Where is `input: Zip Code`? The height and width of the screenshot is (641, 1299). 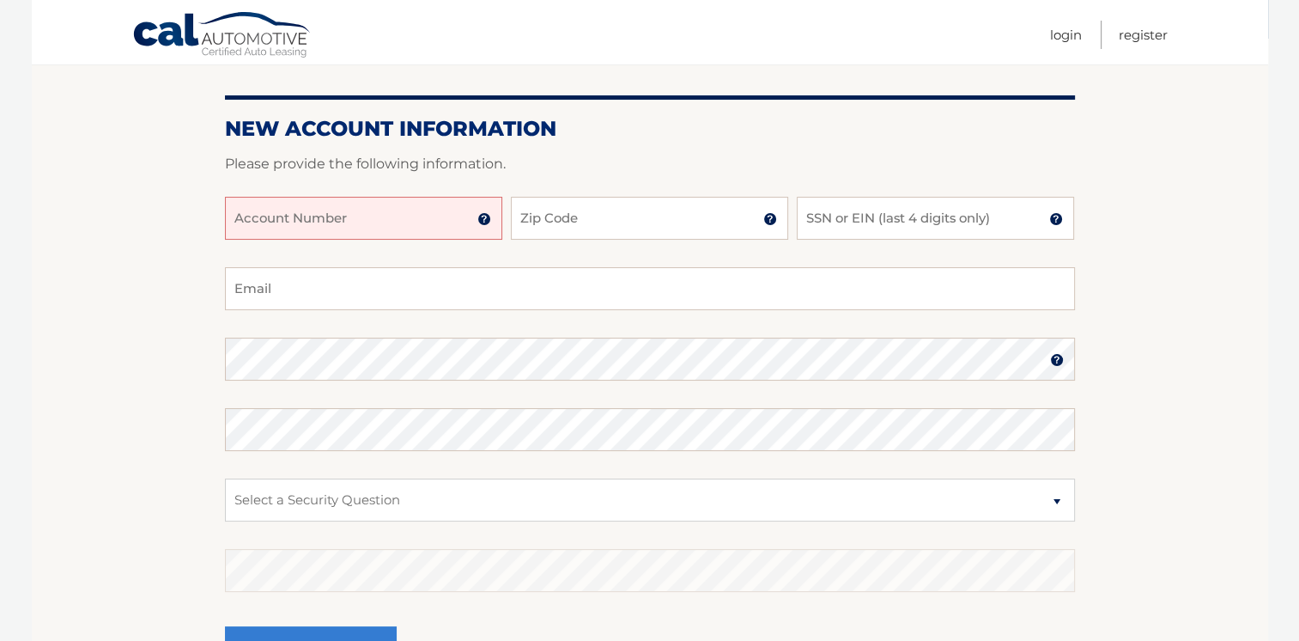 input: Zip Code is located at coordinates (649, 218).